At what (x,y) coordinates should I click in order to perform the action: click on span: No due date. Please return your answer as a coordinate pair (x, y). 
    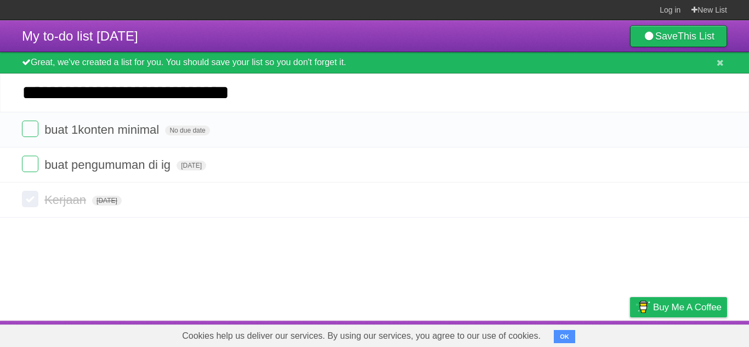
    Looking at the image, I should click on (187, 131).